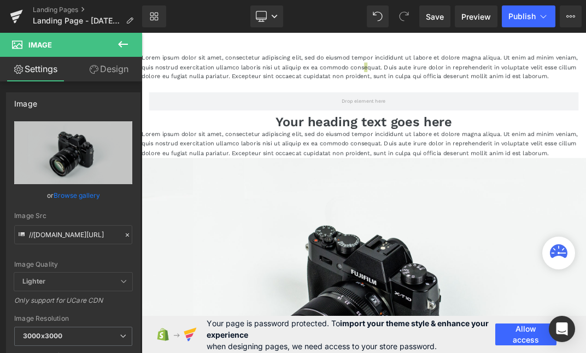 The height and width of the screenshot is (353, 586). What do you see at coordinates (34, 281) in the screenshot?
I see `b: Lighter` at bounding box center [34, 281].